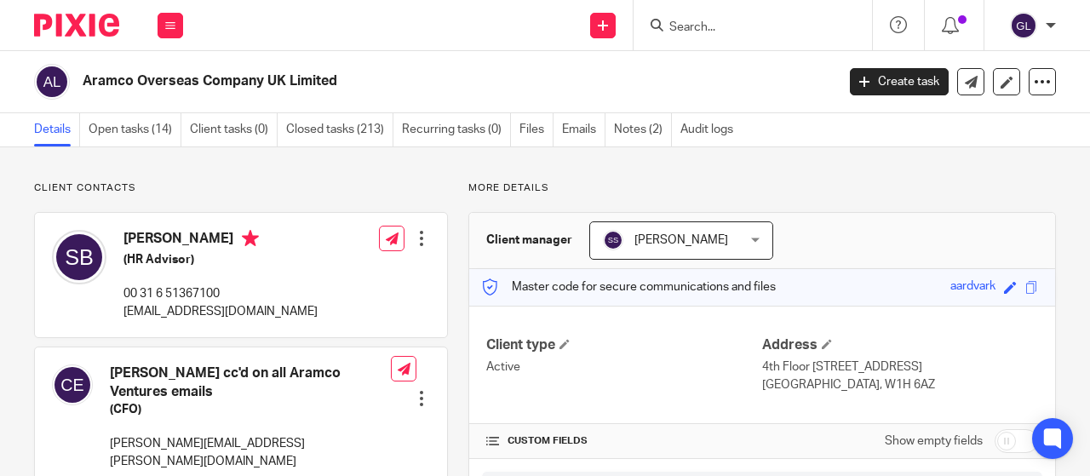 This screenshot has height=476, width=1090. I want to click on a: Create task, so click(899, 82).